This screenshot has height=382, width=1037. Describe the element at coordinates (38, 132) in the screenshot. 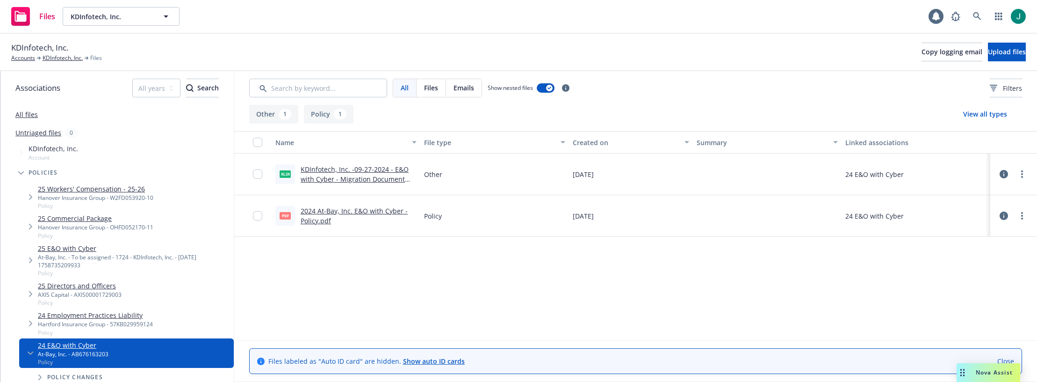

I see `a: Untriaged files` at that location.